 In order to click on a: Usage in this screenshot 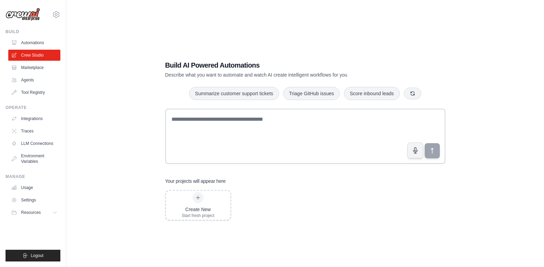, I will do `click(34, 188)`.